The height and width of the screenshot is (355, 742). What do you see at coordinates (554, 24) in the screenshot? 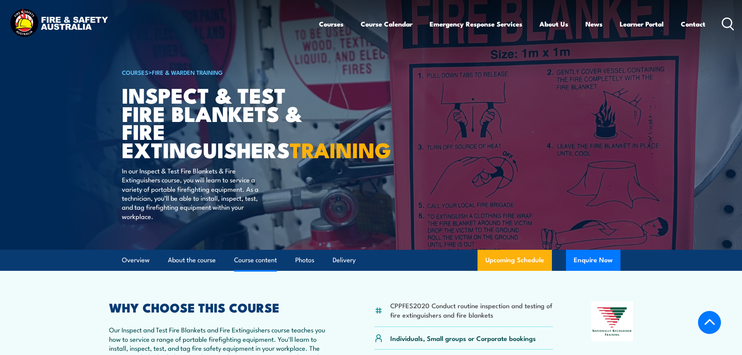
I see `a: About Us` at bounding box center [554, 24].